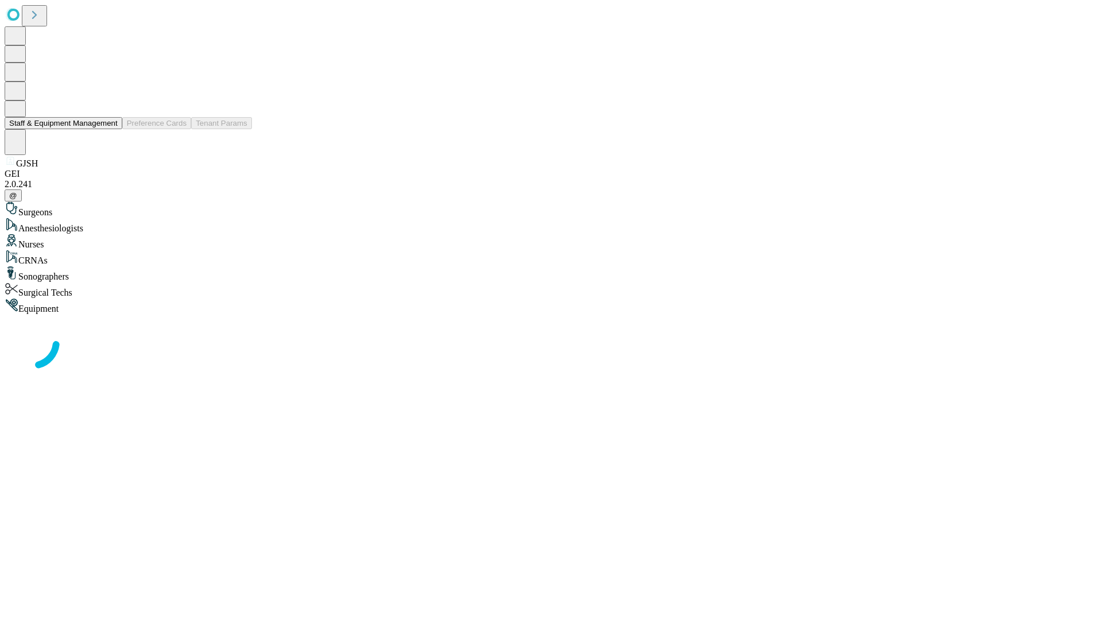 The width and height of the screenshot is (1102, 620). What do you see at coordinates (551, 306) in the screenshot?
I see `div: Equipment` at bounding box center [551, 306].